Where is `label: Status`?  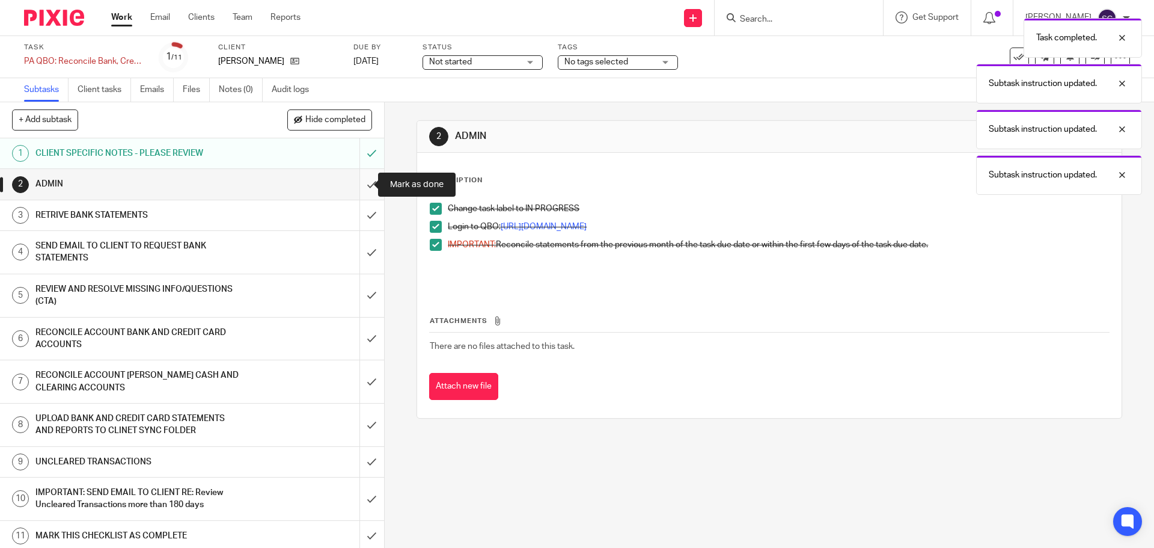
label: Status is located at coordinates (483, 47).